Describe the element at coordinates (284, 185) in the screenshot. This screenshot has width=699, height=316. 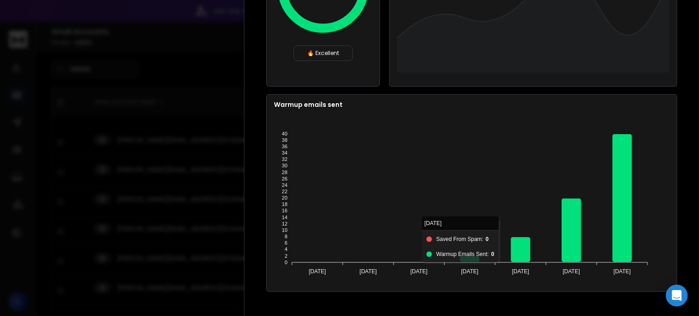
I see `tspan: 24` at that location.